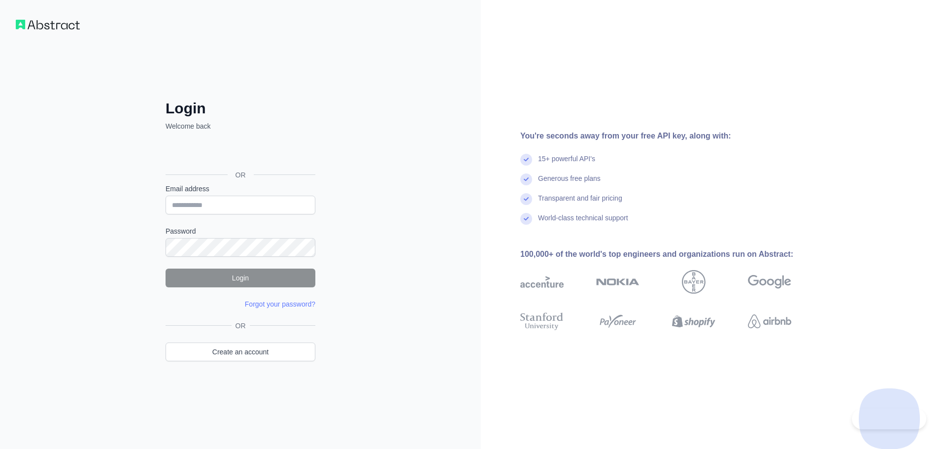 The width and height of the screenshot is (946, 449). Describe the element at coordinates (240, 189) in the screenshot. I see `label: Email address` at that location.